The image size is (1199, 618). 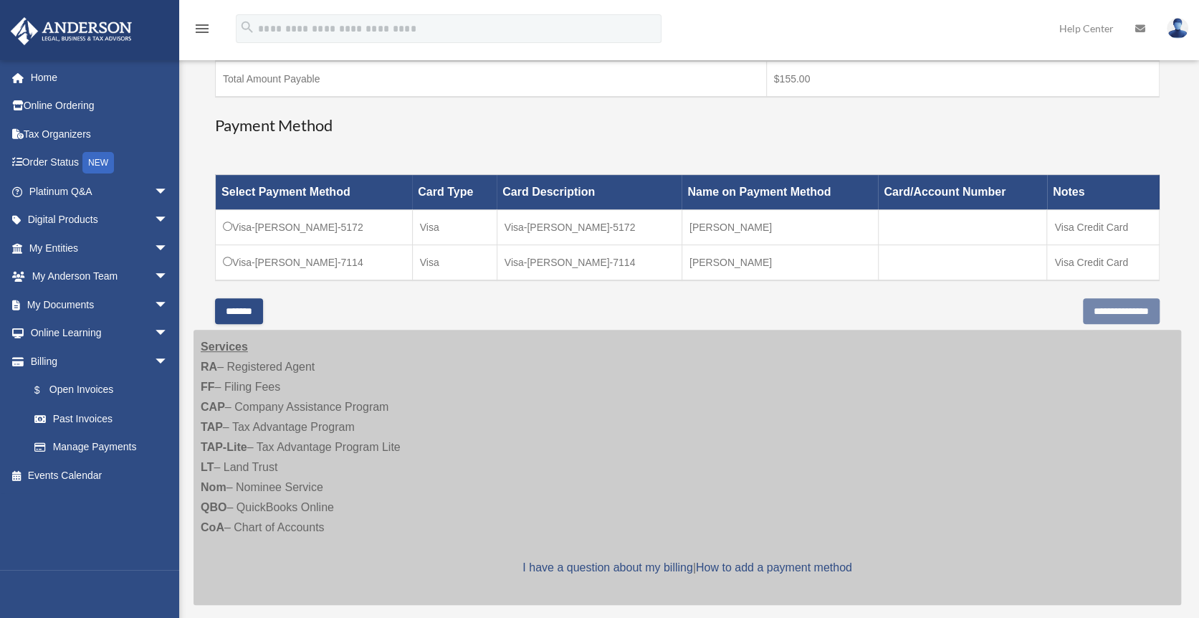 I want to click on a: Home, so click(x=100, y=77).